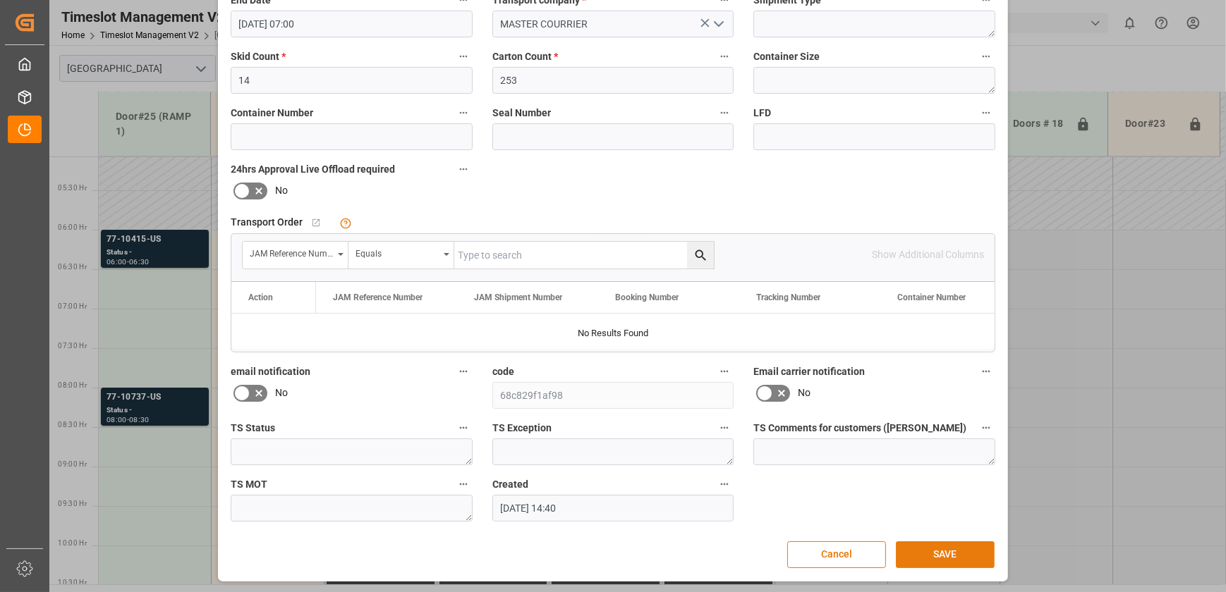 This screenshot has height=592, width=1226. What do you see at coordinates (724, 113) in the screenshot?
I see `button: Seal Number` at bounding box center [724, 113].